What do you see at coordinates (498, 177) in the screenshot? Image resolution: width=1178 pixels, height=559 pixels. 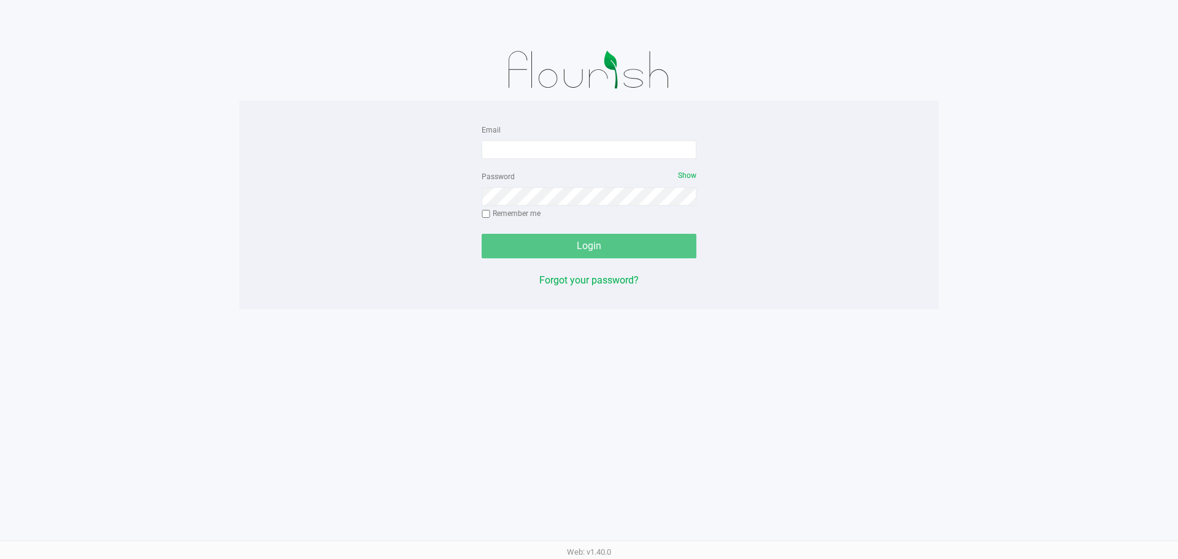 I see `label: Password` at bounding box center [498, 177].